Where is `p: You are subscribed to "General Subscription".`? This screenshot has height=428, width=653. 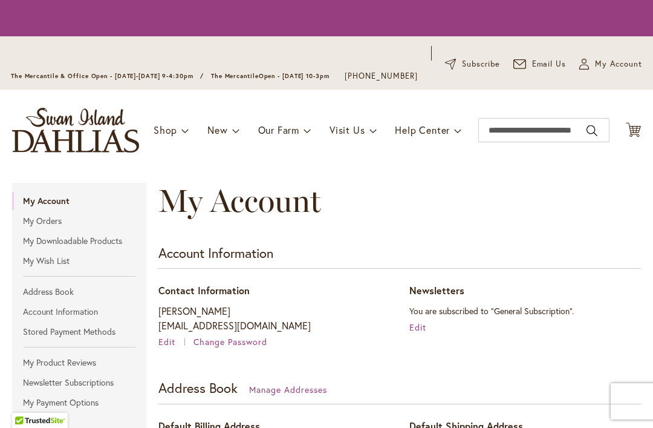
p: You are subscribed to "General Subscription". is located at coordinates (525, 311).